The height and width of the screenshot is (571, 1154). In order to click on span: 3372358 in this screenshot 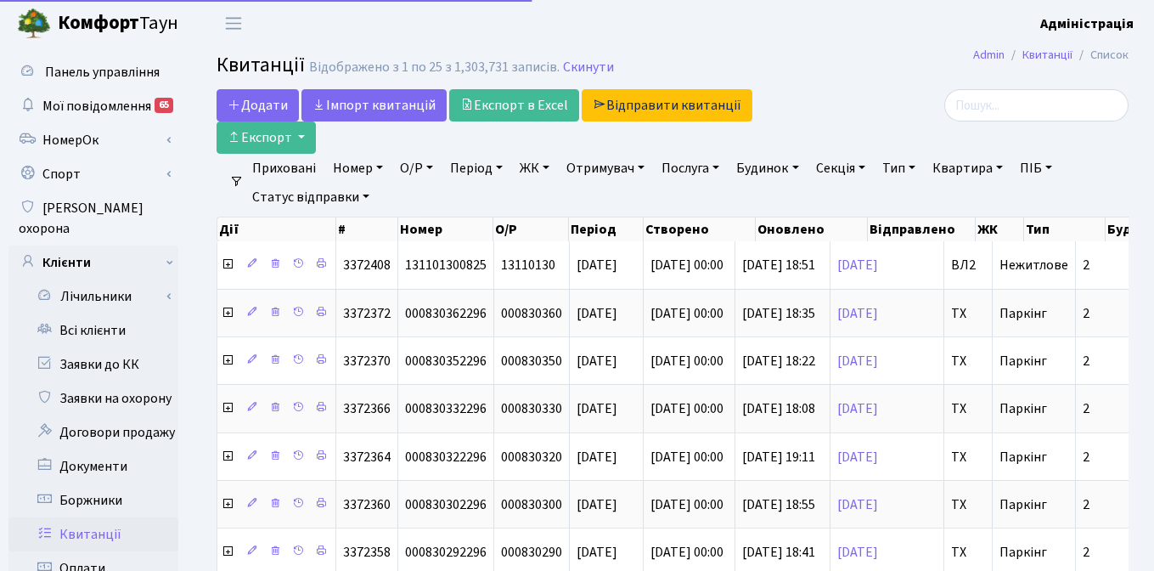, I will do `click(367, 552)`.